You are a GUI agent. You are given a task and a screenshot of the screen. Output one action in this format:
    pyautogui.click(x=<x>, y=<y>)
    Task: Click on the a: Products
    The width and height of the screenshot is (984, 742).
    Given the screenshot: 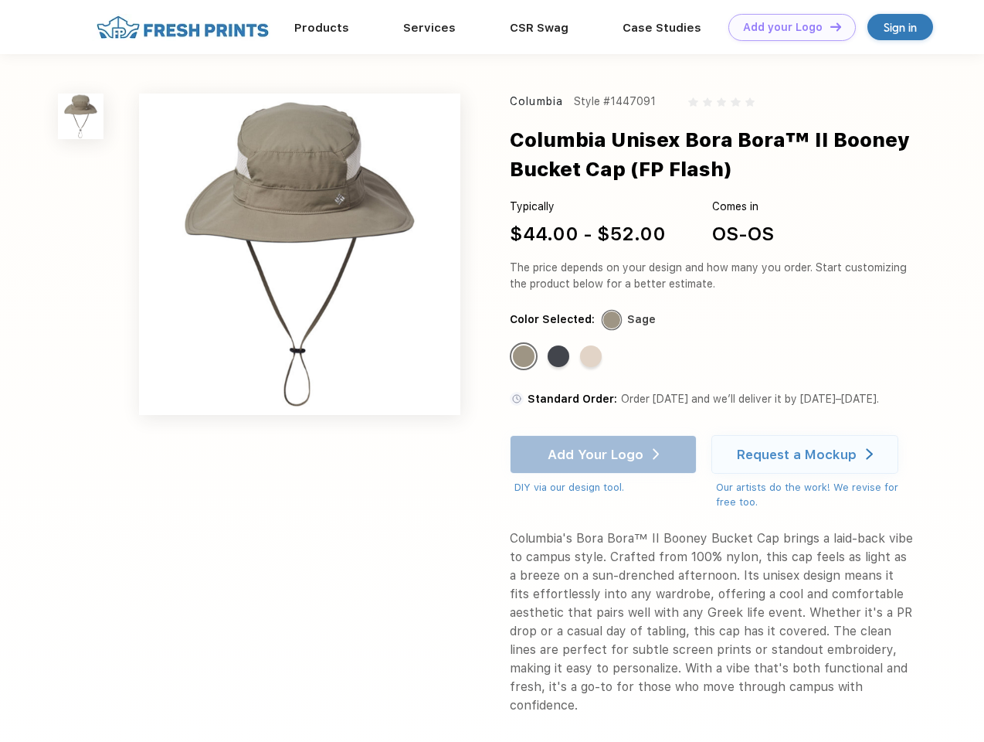 What is the action you would take?
    pyautogui.click(x=321, y=28)
    